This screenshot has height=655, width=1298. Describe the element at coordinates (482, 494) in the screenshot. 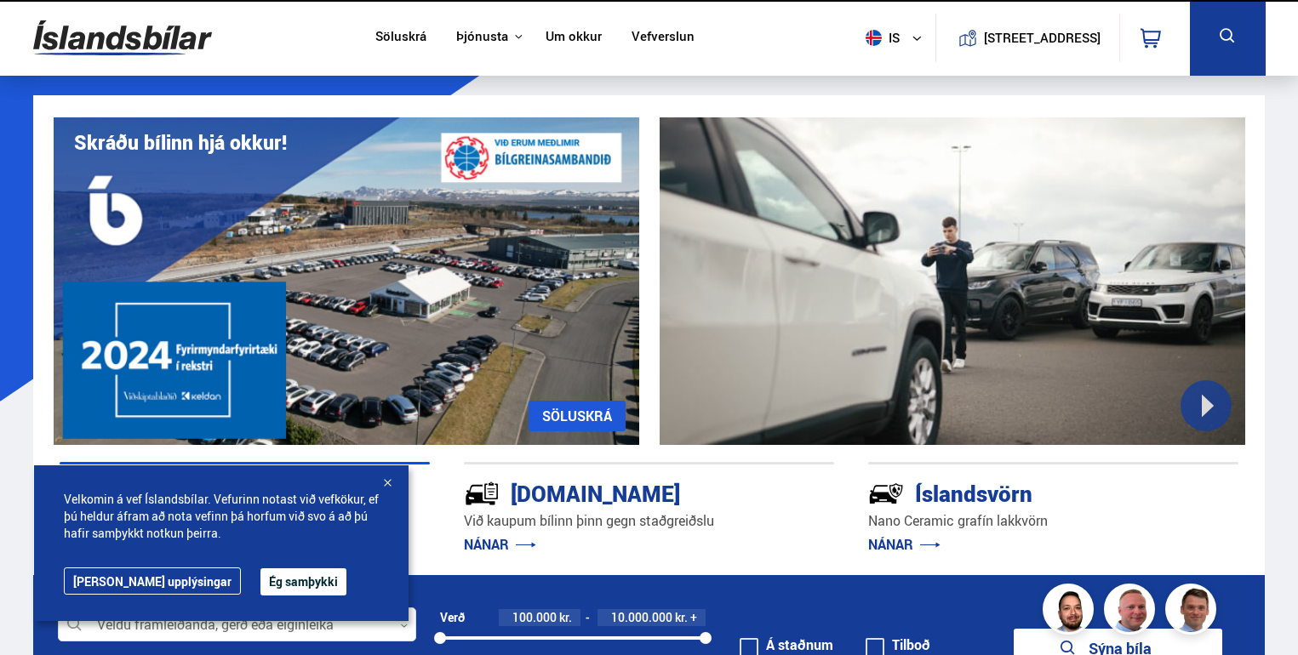

I see `img: tr5P-W3DuiFaO7aO.svg` at that location.